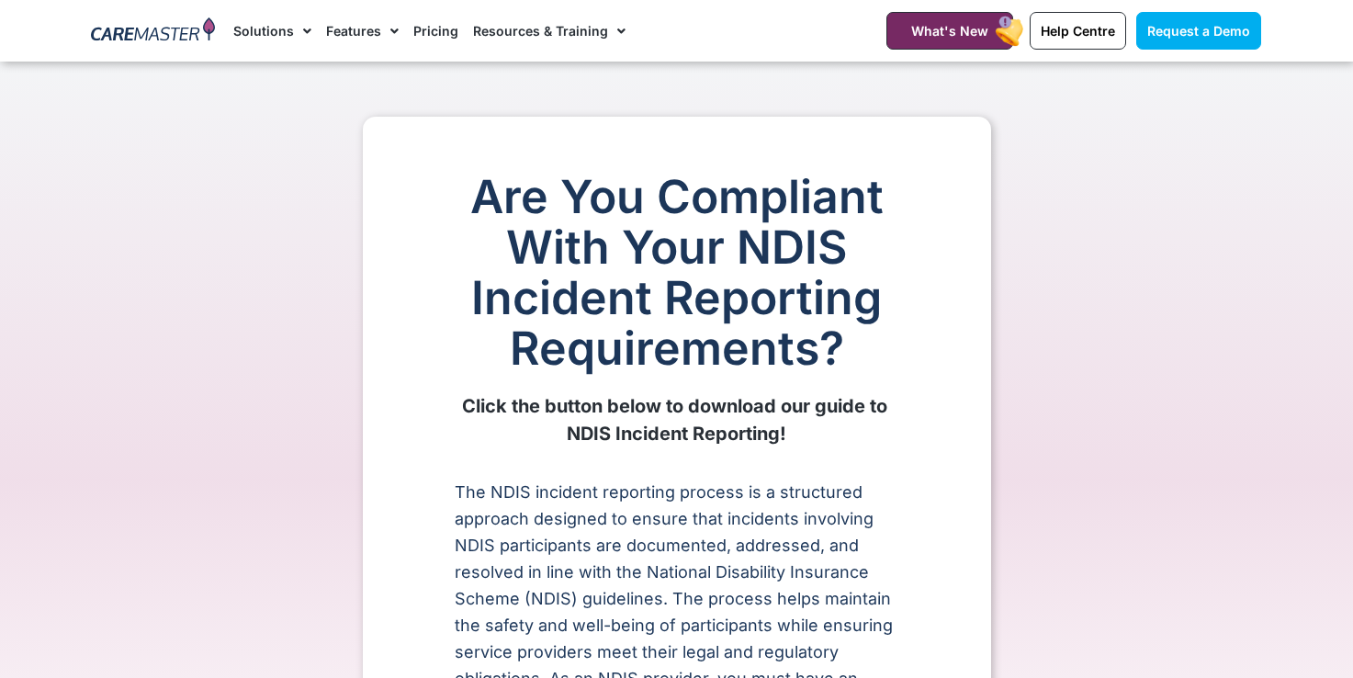 The width and height of the screenshot is (1353, 678). I want to click on img: CareMaster Logo, so click(153, 31).